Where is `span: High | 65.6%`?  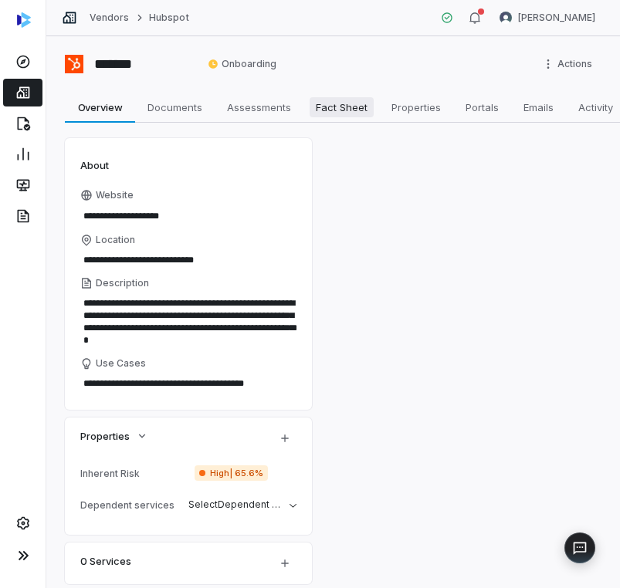 span: High | 65.6% is located at coordinates (231, 473).